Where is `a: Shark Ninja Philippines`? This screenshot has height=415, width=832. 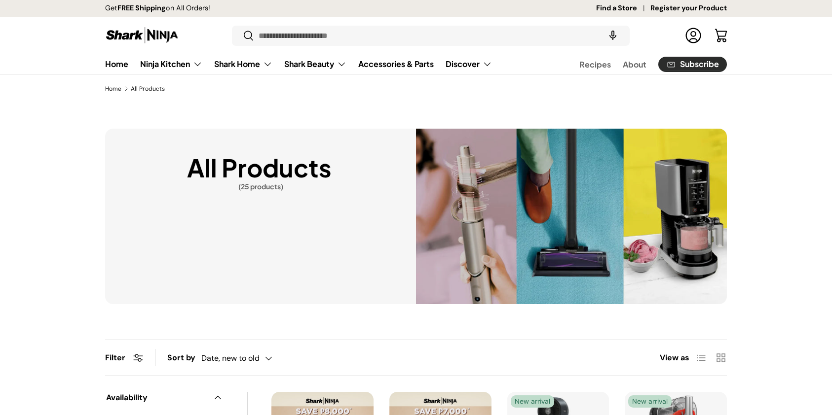 a: Shark Ninja Philippines is located at coordinates (142, 35).